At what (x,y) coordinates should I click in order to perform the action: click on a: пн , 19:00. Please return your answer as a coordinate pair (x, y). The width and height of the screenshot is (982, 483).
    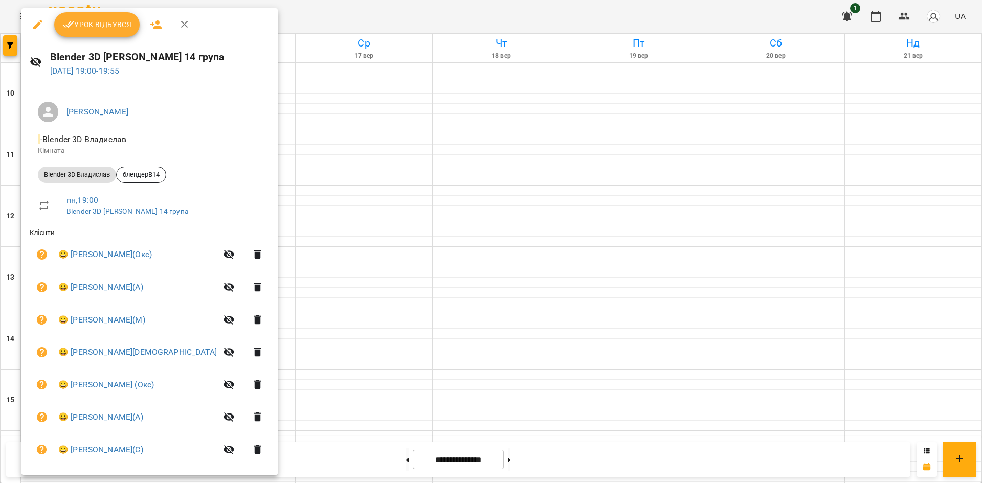
    Looking at the image, I should click on (82, 200).